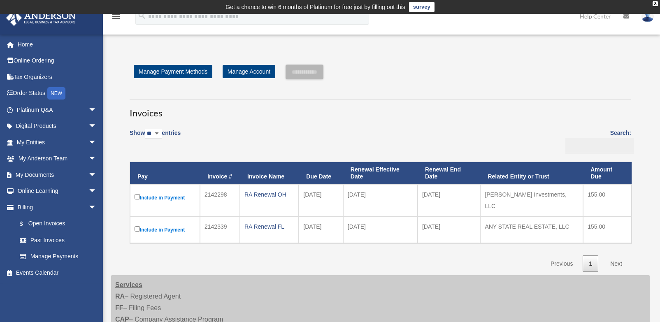 This screenshot has width=660, height=322. Describe the element at coordinates (55, 207) in the screenshot. I see `a: Billingarrow_drop_down` at that location.